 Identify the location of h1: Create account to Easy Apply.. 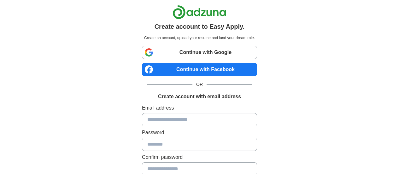
(200, 27).